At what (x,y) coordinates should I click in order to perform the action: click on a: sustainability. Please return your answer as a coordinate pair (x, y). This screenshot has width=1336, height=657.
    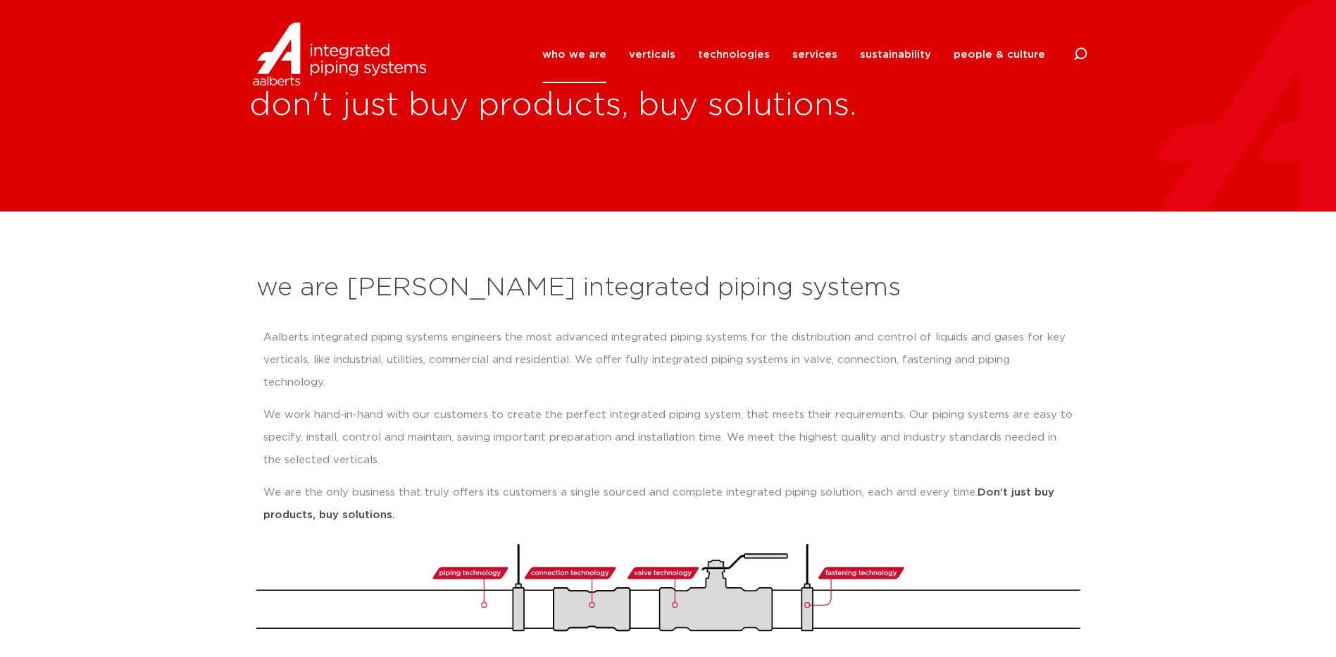
    Looking at the image, I should click on (895, 54).